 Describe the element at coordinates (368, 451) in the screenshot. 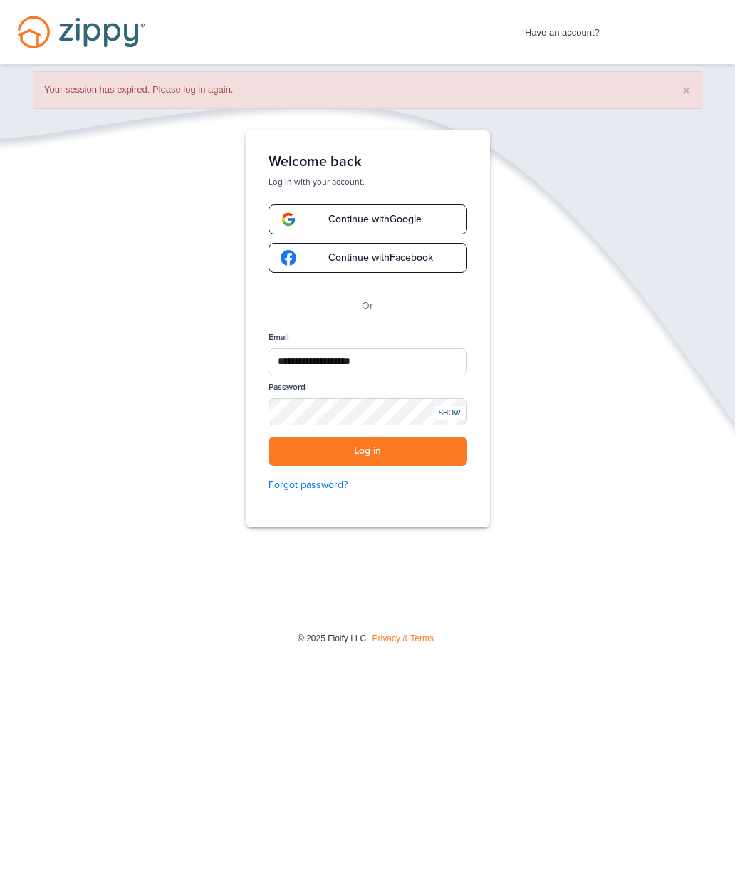

I see `button: Log in` at that location.